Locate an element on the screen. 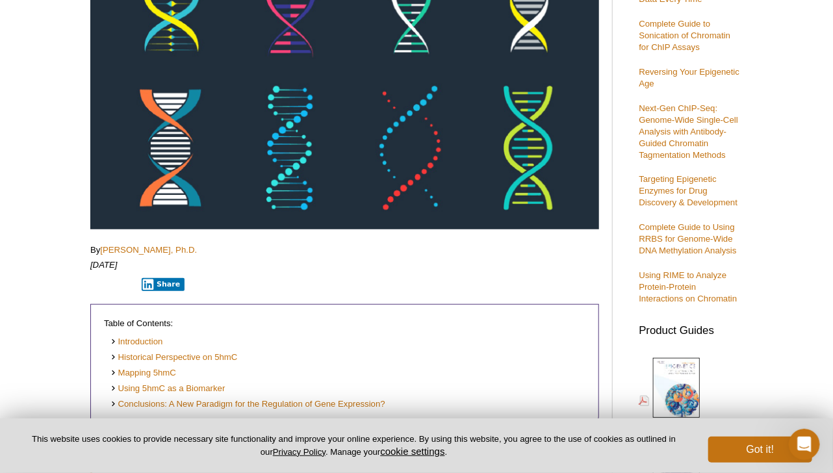 This screenshot has height=473, width=833. button: cookie settings is located at coordinates (412, 451).